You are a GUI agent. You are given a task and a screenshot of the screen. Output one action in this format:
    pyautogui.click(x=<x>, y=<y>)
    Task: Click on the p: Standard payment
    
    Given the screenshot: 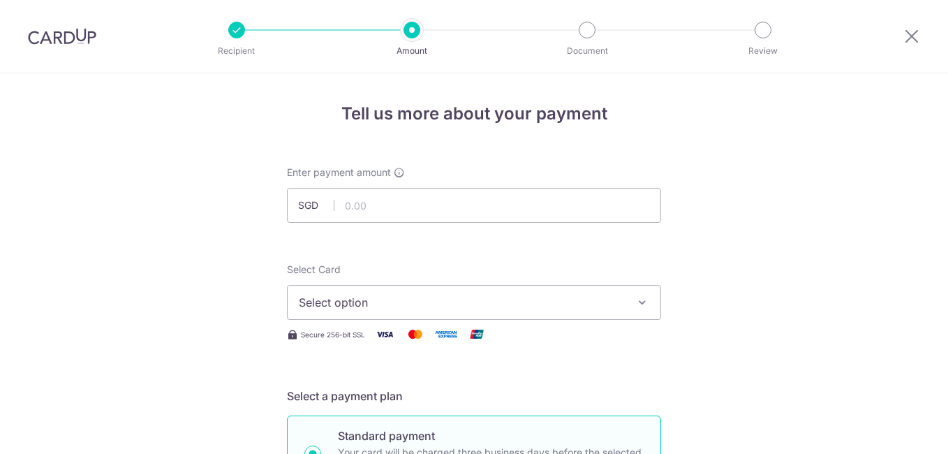 What is the action you would take?
    pyautogui.click(x=491, y=436)
    